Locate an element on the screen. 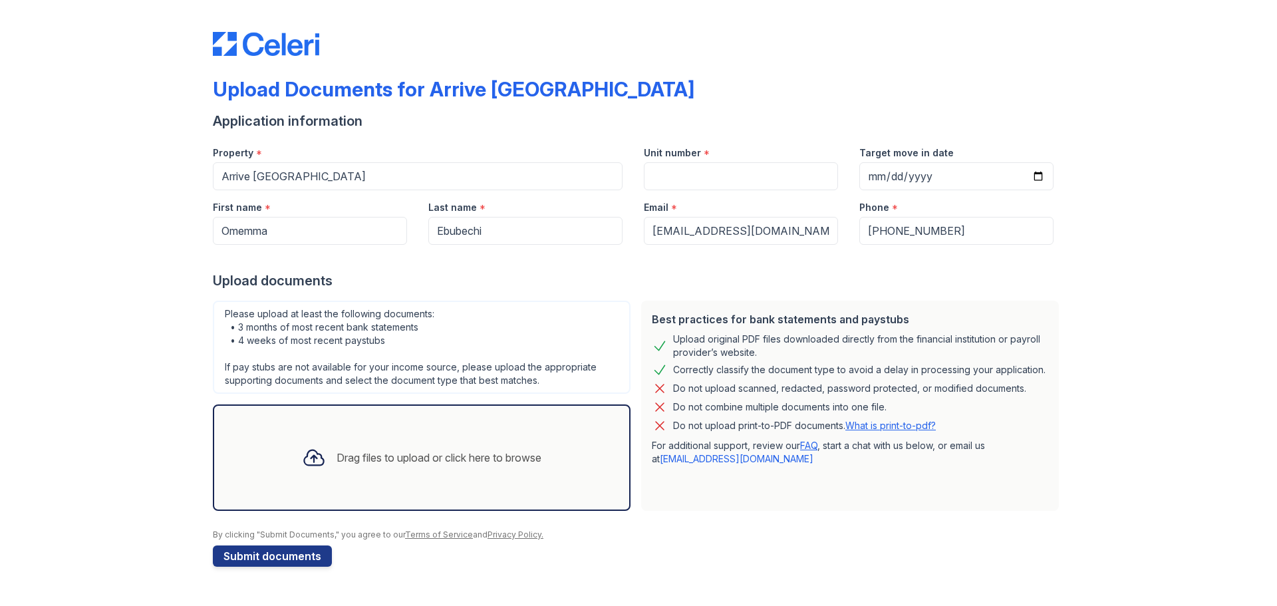 This screenshot has height=606, width=1277. div: Drag files to upload or click here to browse is located at coordinates (439, 458).